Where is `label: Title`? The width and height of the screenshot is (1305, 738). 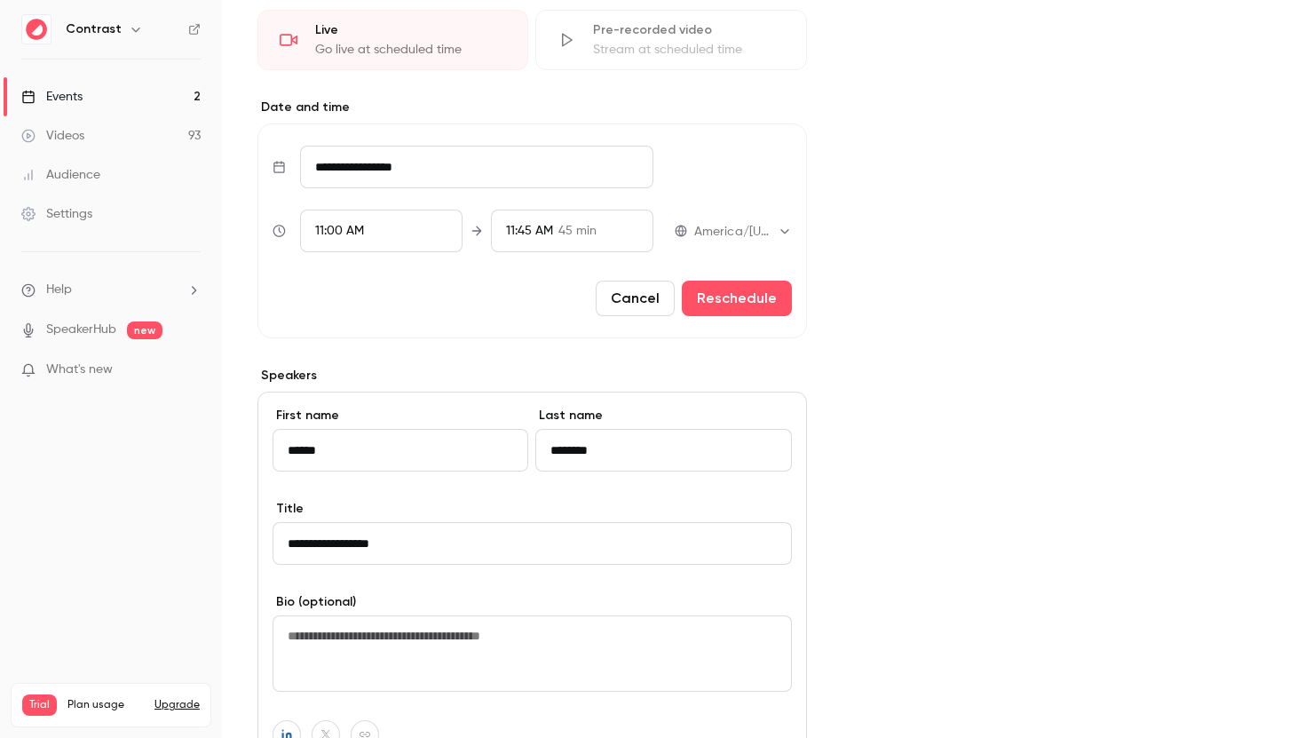 label: Title is located at coordinates (532, 509).